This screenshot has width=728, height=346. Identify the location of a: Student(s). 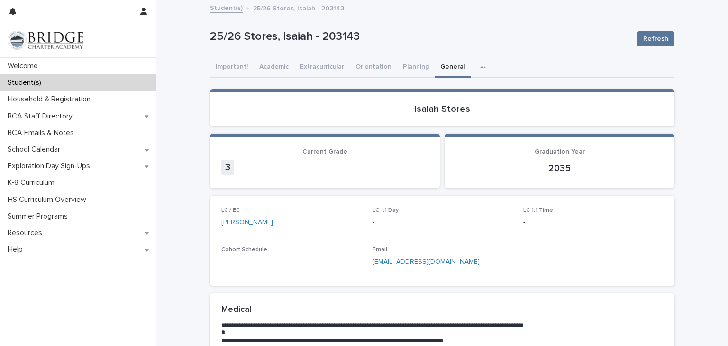
(226, 7).